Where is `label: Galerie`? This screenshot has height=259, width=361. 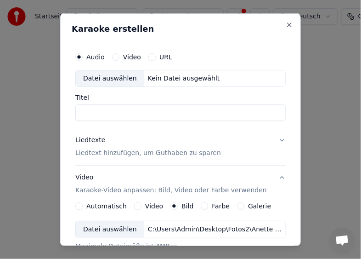 label: Galerie is located at coordinates (260, 206).